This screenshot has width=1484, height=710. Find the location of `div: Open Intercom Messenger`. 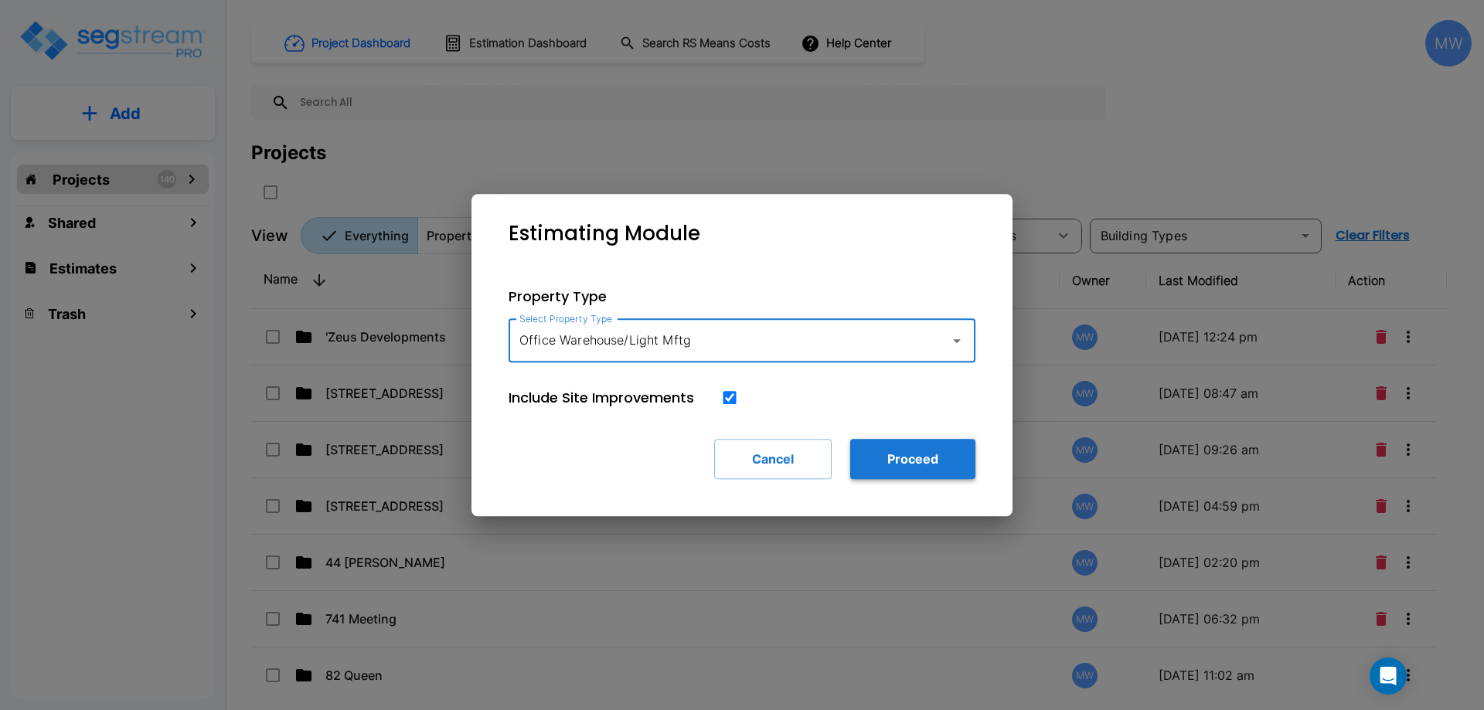

div: Open Intercom Messenger is located at coordinates (1388, 676).